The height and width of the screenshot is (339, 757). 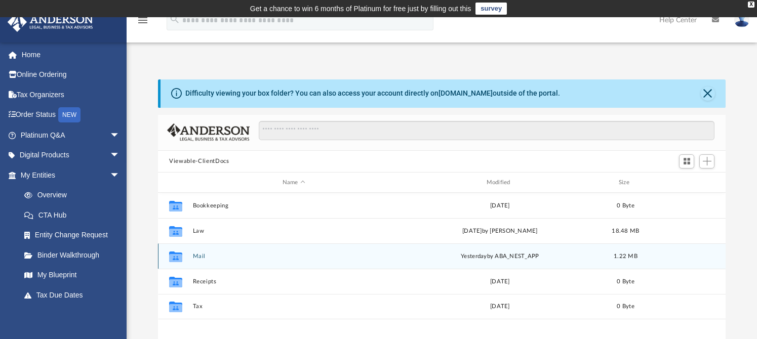 What do you see at coordinates (294, 256) in the screenshot?
I see `button: Mail` at bounding box center [294, 256].